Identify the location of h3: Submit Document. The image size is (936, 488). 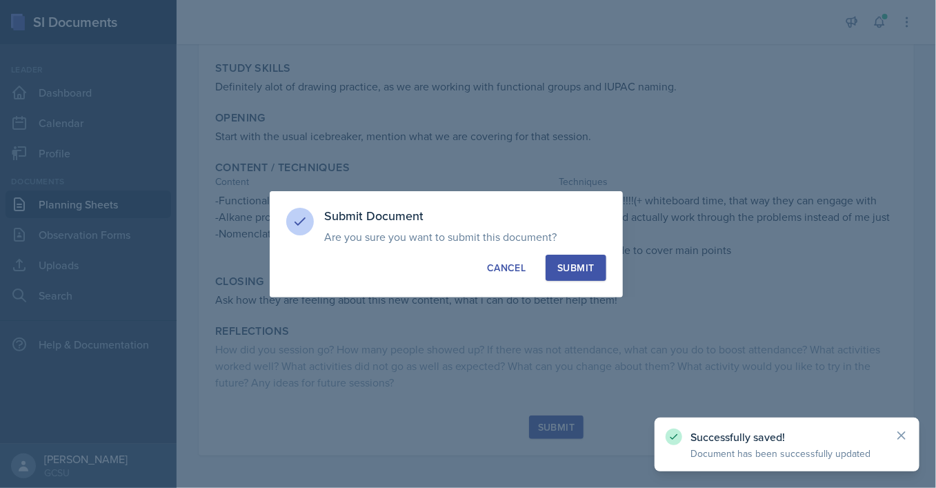
(466, 216).